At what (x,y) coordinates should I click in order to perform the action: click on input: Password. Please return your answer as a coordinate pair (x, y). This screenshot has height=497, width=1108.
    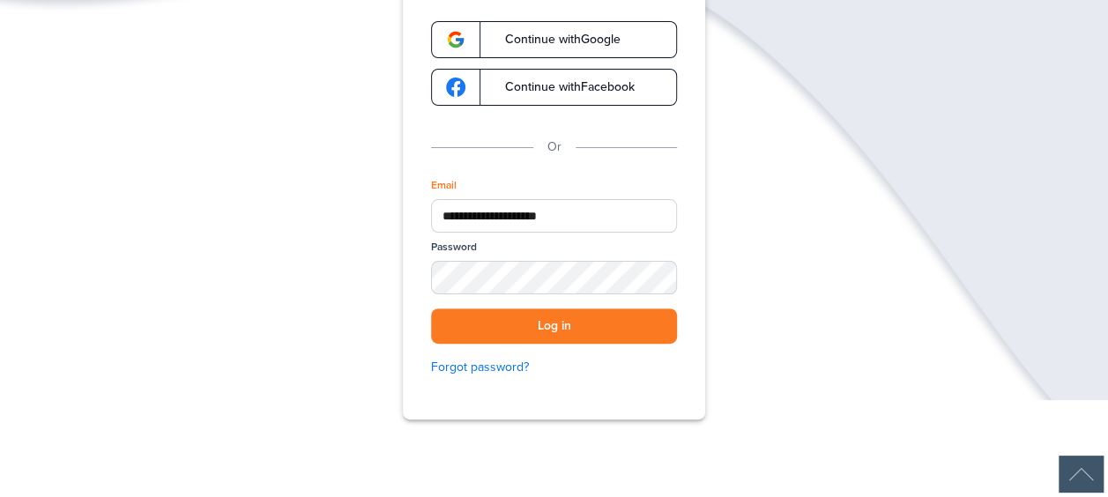
    Looking at the image, I should click on (553, 277).